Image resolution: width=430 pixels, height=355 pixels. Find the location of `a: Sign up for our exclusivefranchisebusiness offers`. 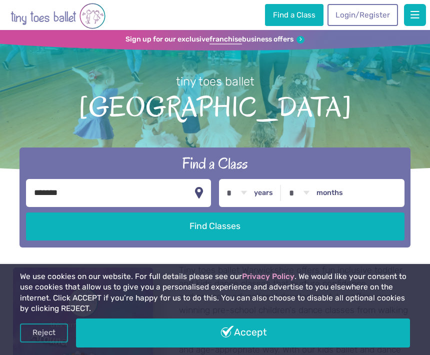

a: Sign up for our exclusivefranchisebusiness offers is located at coordinates (215, 39).